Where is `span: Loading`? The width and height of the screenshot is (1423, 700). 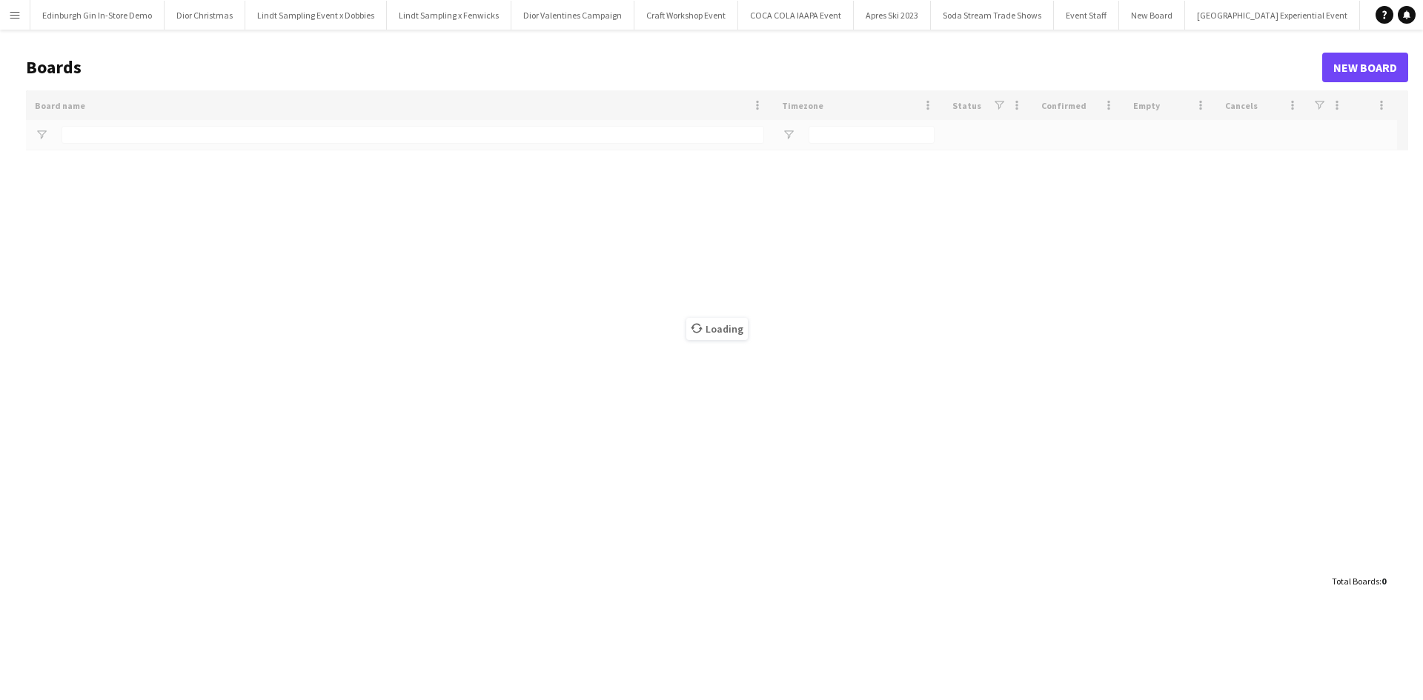 span: Loading is located at coordinates (716, 329).